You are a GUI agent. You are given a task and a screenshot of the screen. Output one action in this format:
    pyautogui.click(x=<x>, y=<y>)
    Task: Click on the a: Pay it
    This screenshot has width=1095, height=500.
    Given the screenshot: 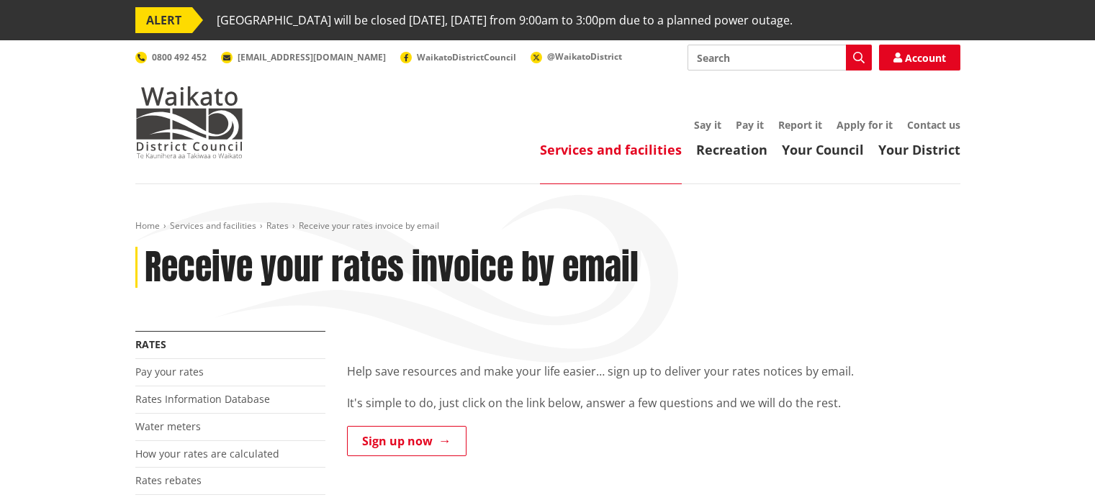 What is the action you would take?
    pyautogui.click(x=749, y=124)
    